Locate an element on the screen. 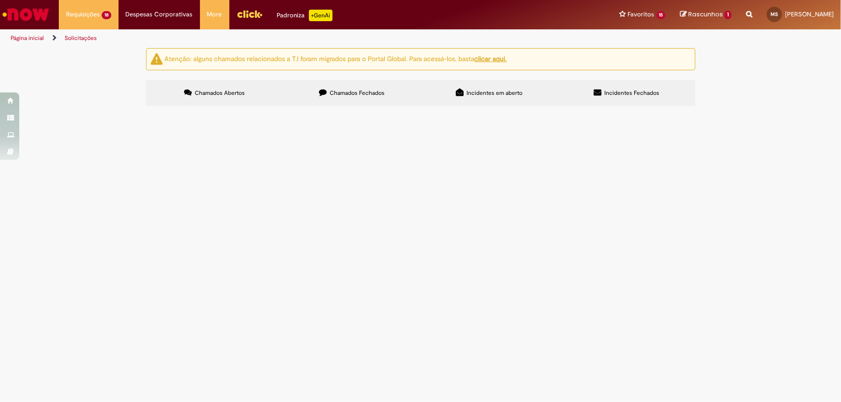 The width and height of the screenshot is (841, 402). span: Incidentes em aberto is located at coordinates (494, 93).